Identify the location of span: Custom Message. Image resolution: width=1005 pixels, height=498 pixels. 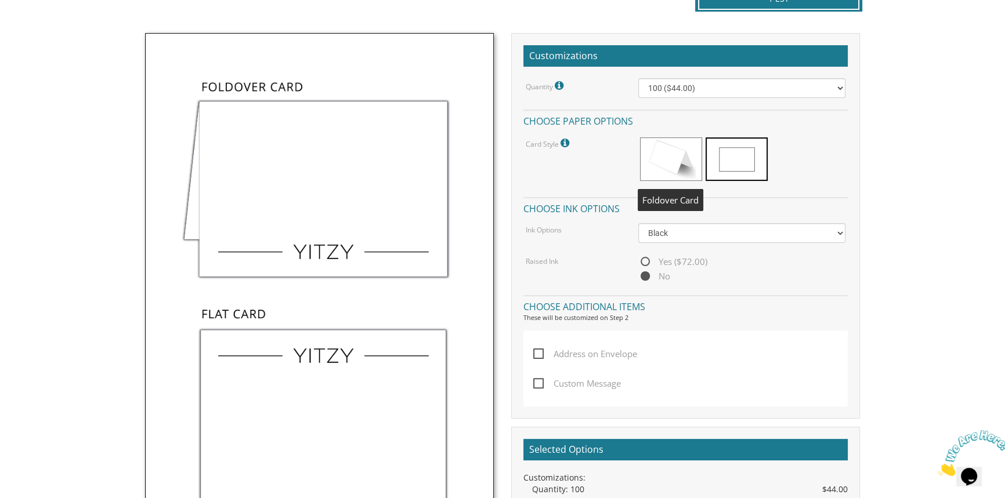
(577, 383).